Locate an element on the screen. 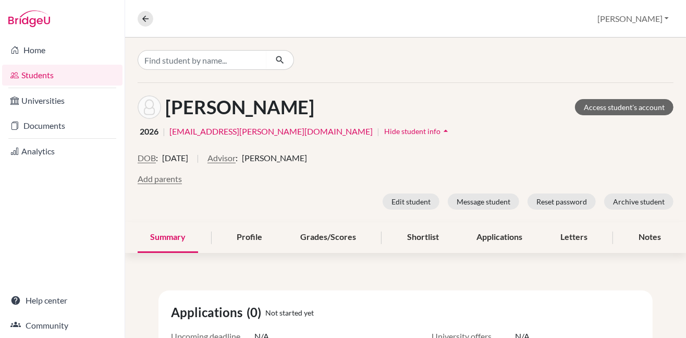 Image resolution: width=686 pixels, height=338 pixels. div: Letters is located at coordinates (574, 237).